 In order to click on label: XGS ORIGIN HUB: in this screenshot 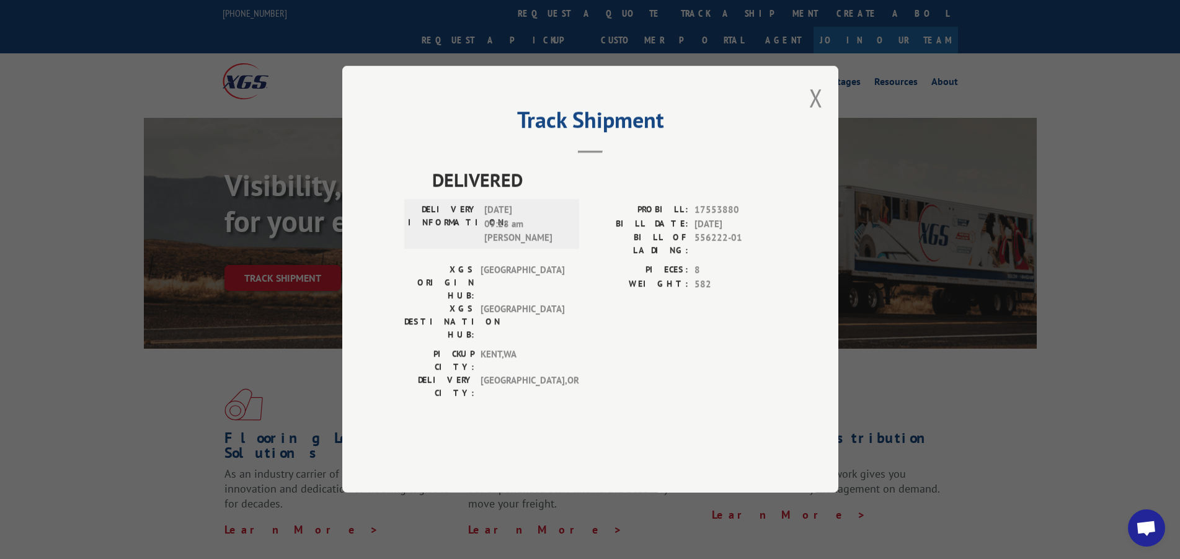, I will do `click(439, 283)`.